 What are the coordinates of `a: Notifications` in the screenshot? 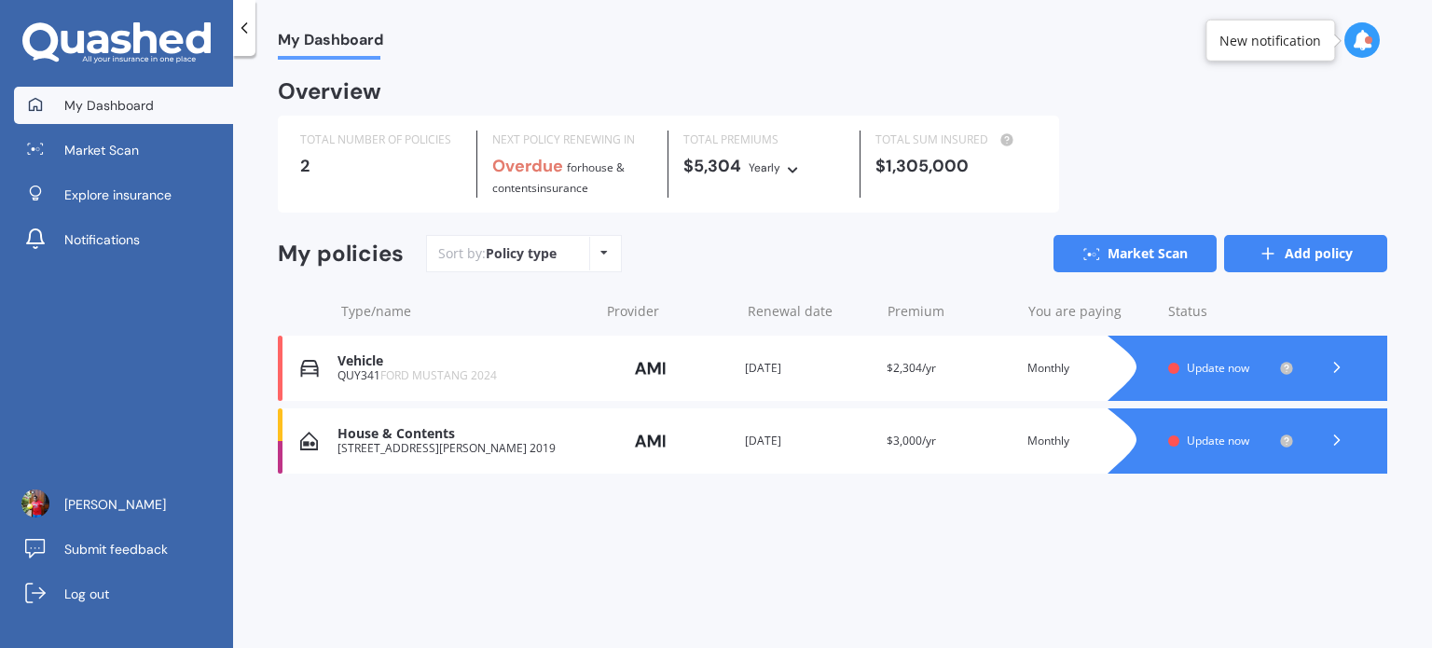 It's located at (123, 240).